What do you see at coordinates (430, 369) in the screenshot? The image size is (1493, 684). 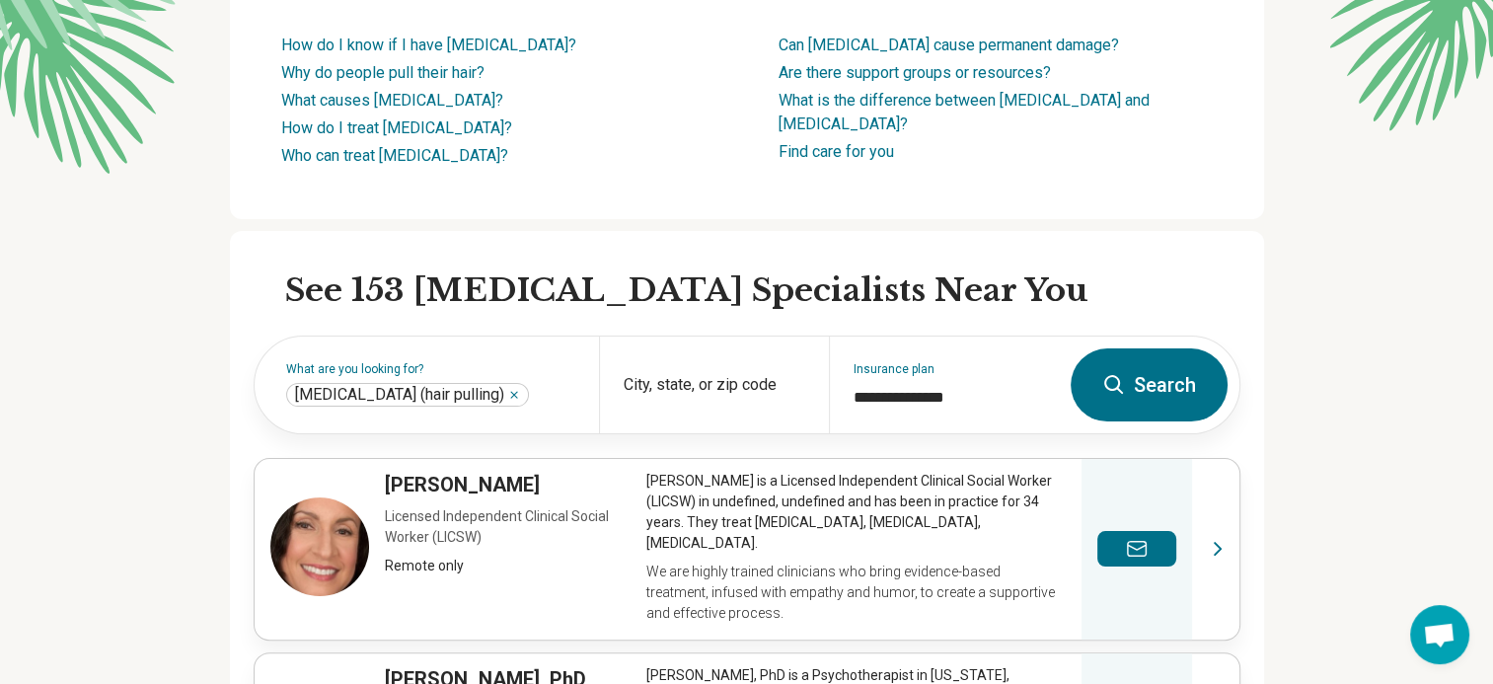 I see `label: What are you looking for?` at bounding box center [430, 369].